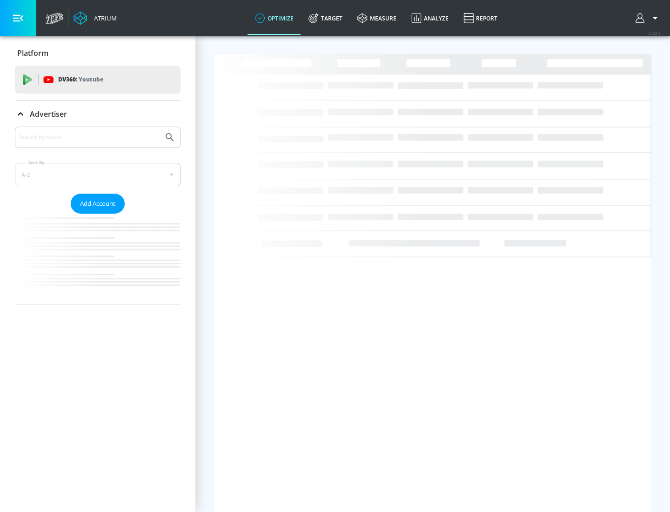 The height and width of the screenshot is (512, 670). I want to click on a: Target, so click(325, 18).